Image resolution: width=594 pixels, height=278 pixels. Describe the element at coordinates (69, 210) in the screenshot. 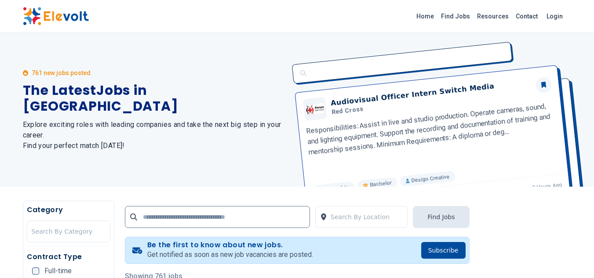

I see `h5: Category` at that location.